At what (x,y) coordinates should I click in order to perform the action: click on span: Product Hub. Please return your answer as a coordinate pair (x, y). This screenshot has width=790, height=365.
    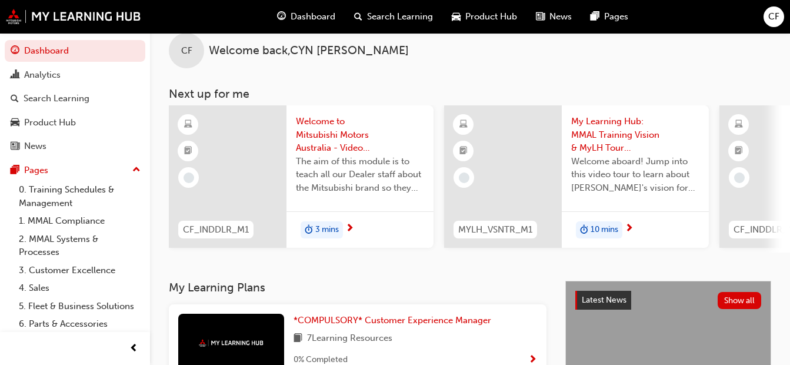
    Looking at the image, I should click on (491, 16).